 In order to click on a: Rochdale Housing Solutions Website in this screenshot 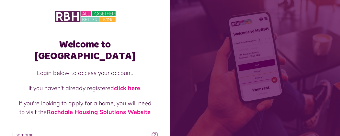, I will do `click(98, 112)`.